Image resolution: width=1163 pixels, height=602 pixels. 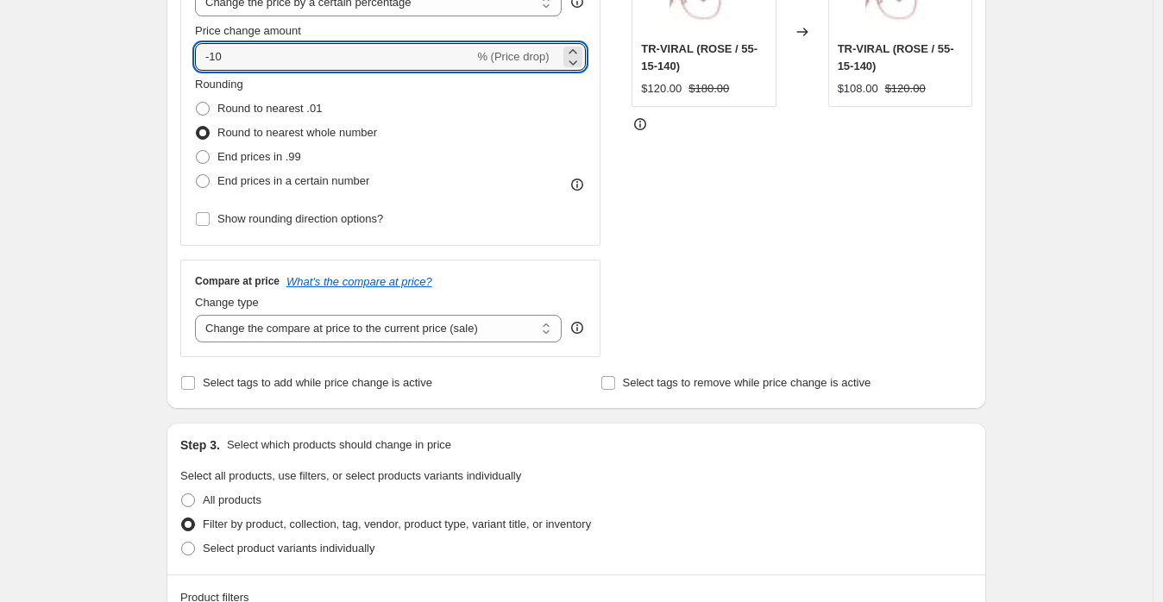 I want to click on span: Rounding, so click(x=219, y=84).